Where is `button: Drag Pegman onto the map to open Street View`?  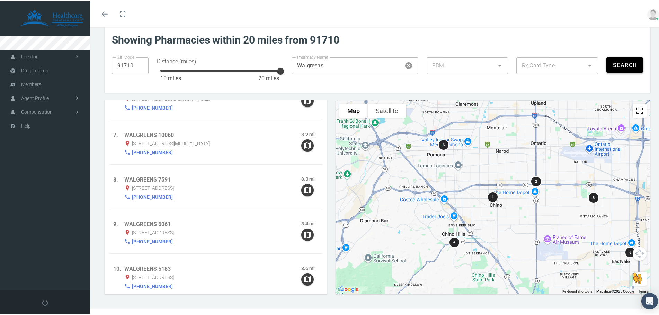
button: Drag Pegman onto the map to open Street View is located at coordinates (639, 278).